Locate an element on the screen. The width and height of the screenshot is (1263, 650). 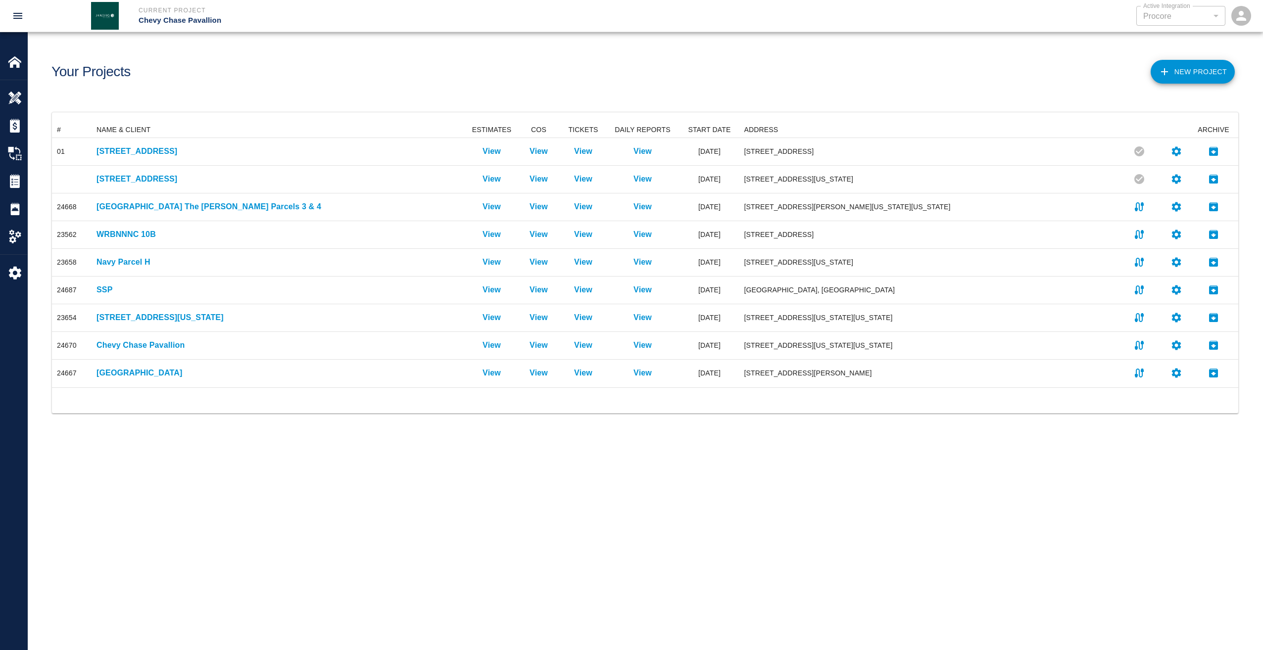
p: Current Project is located at coordinates (412, 10).